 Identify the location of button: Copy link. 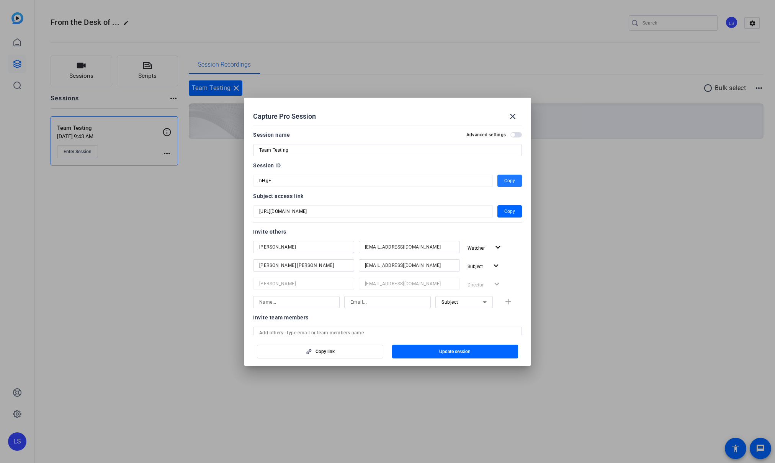
(320, 351).